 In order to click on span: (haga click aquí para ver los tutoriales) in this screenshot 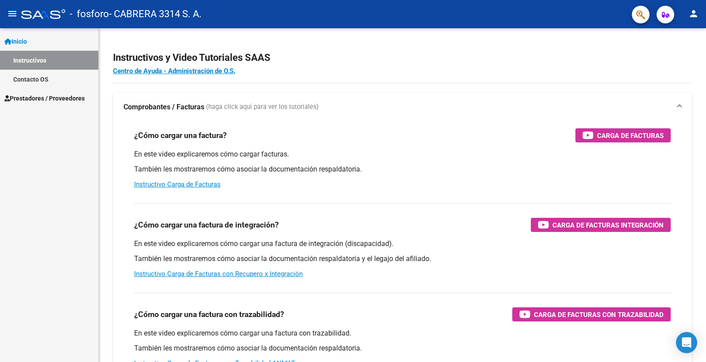, I will do `click(262, 107)`.